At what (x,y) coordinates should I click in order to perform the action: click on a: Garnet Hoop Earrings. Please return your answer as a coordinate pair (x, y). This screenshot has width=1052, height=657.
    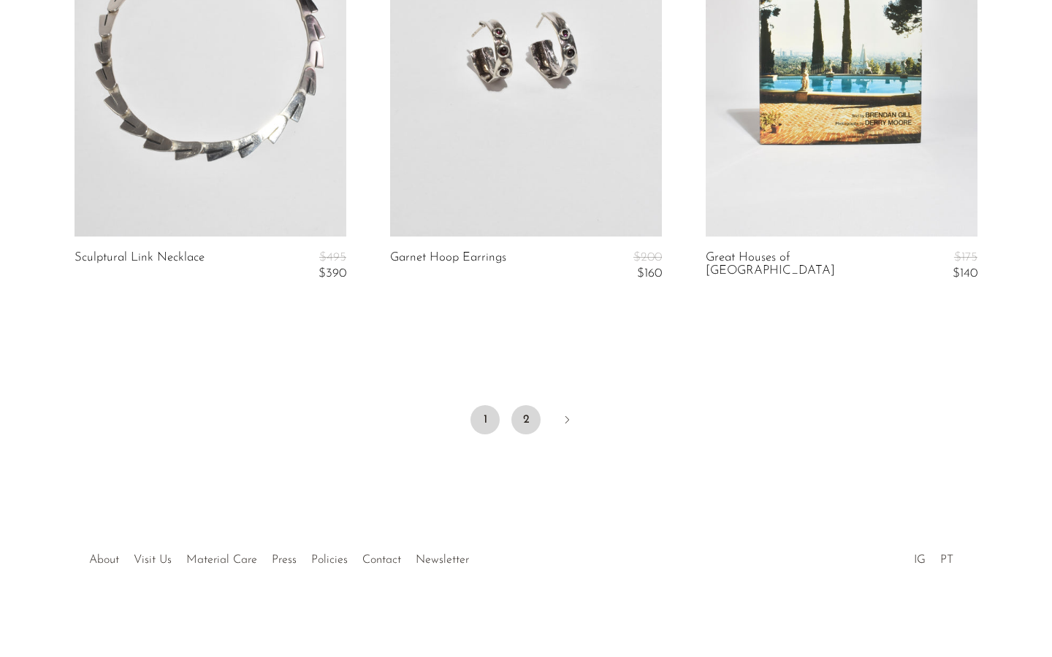
    Looking at the image, I should click on (448, 266).